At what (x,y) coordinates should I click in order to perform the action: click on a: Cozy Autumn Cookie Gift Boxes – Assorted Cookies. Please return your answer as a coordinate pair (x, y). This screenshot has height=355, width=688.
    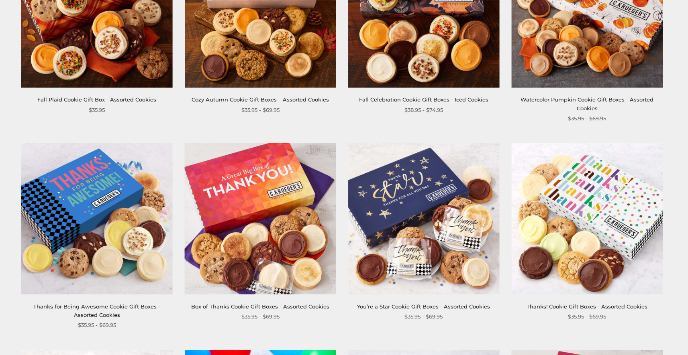
    Looking at the image, I should click on (260, 100).